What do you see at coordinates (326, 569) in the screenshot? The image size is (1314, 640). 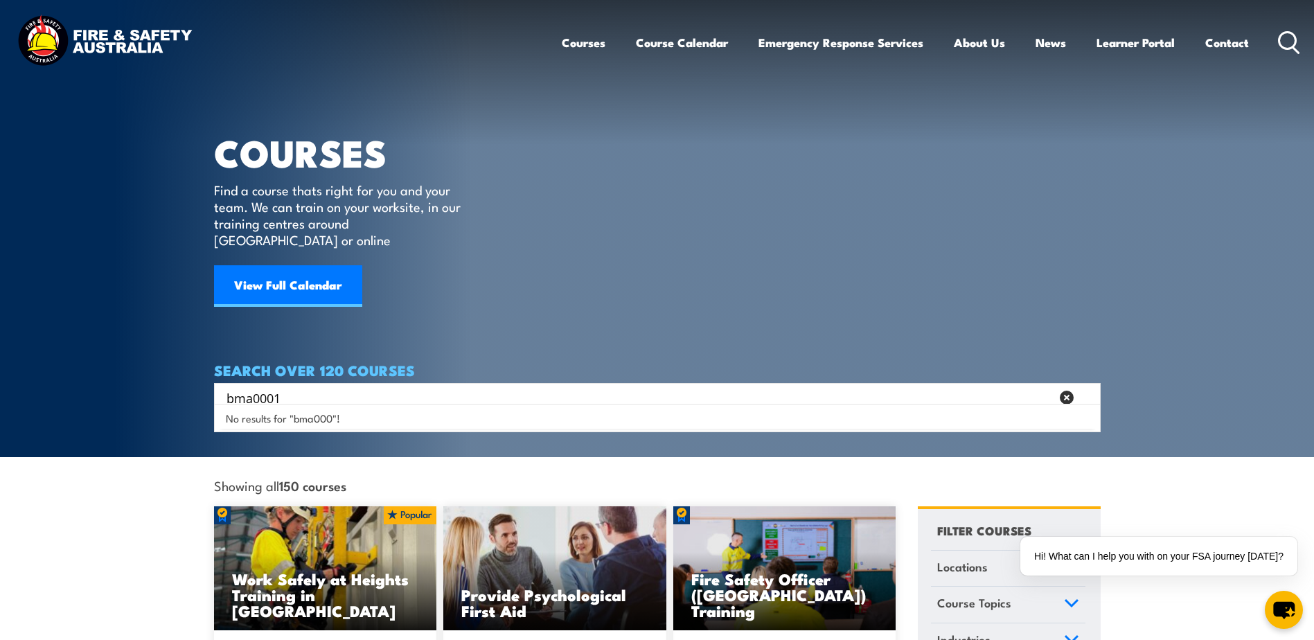 I see `img: Work Safely at Heights Training (1)` at bounding box center [326, 569].